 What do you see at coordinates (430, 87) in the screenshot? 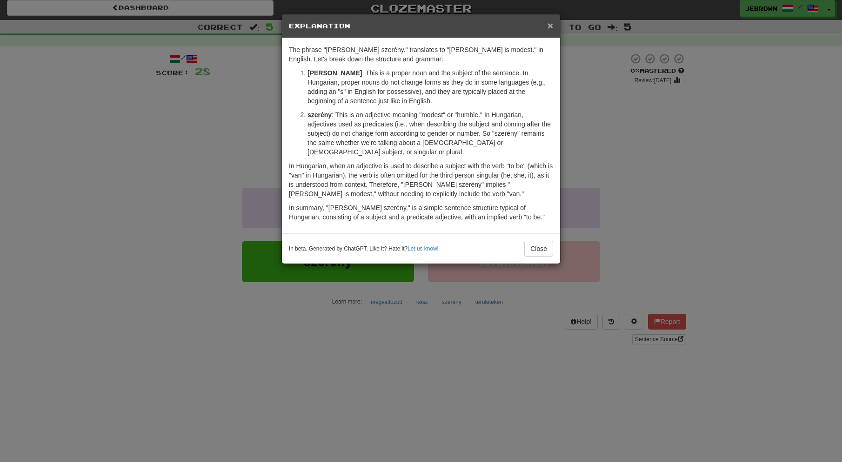
I see `p: : This is a proper noun and the subject of the sentence. In Hungarian, proper nouns do not change...` at bounding box center [430, 87].